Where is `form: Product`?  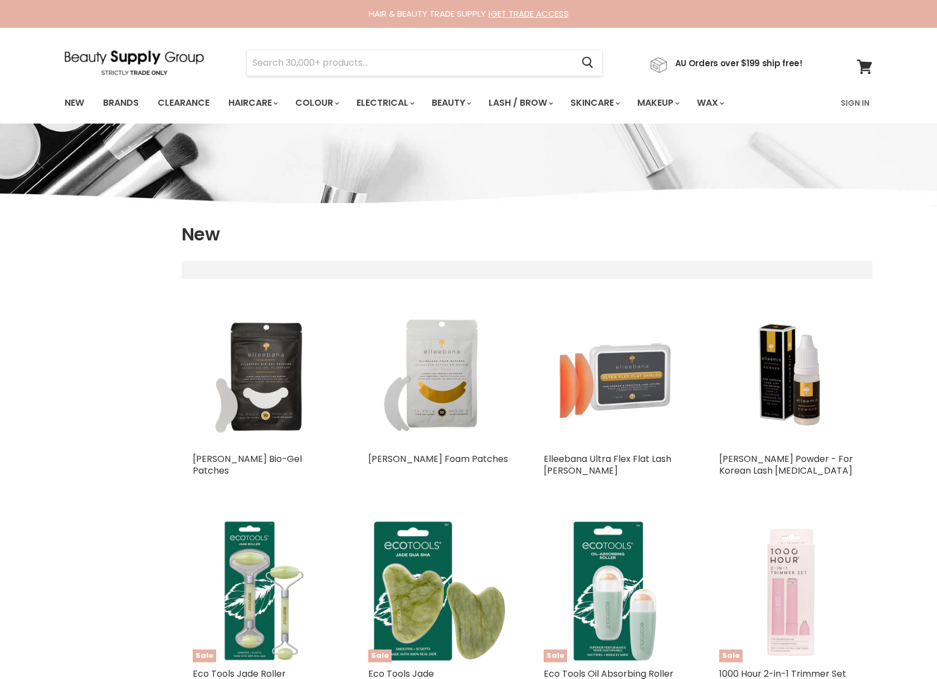
form: Product is located at coordinates (424, 63).